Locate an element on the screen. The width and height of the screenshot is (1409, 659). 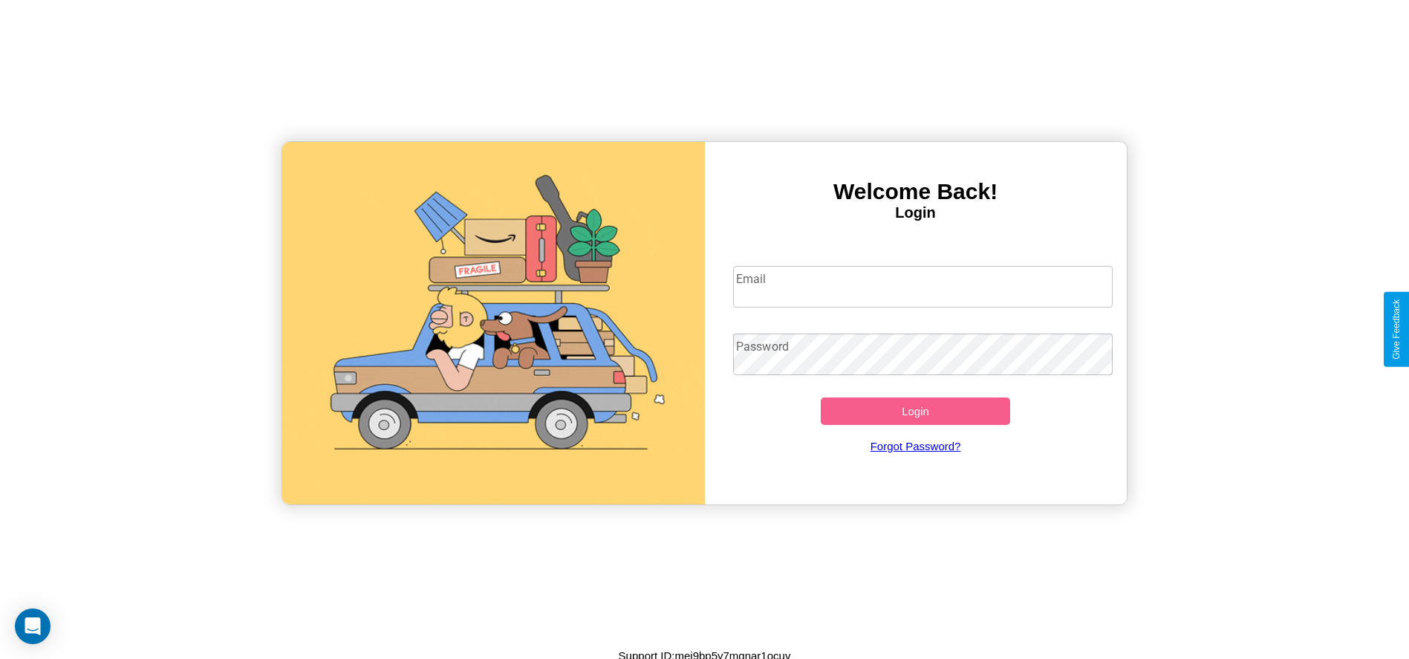
a: Forgot Password? is located at coordinates (915, 446).